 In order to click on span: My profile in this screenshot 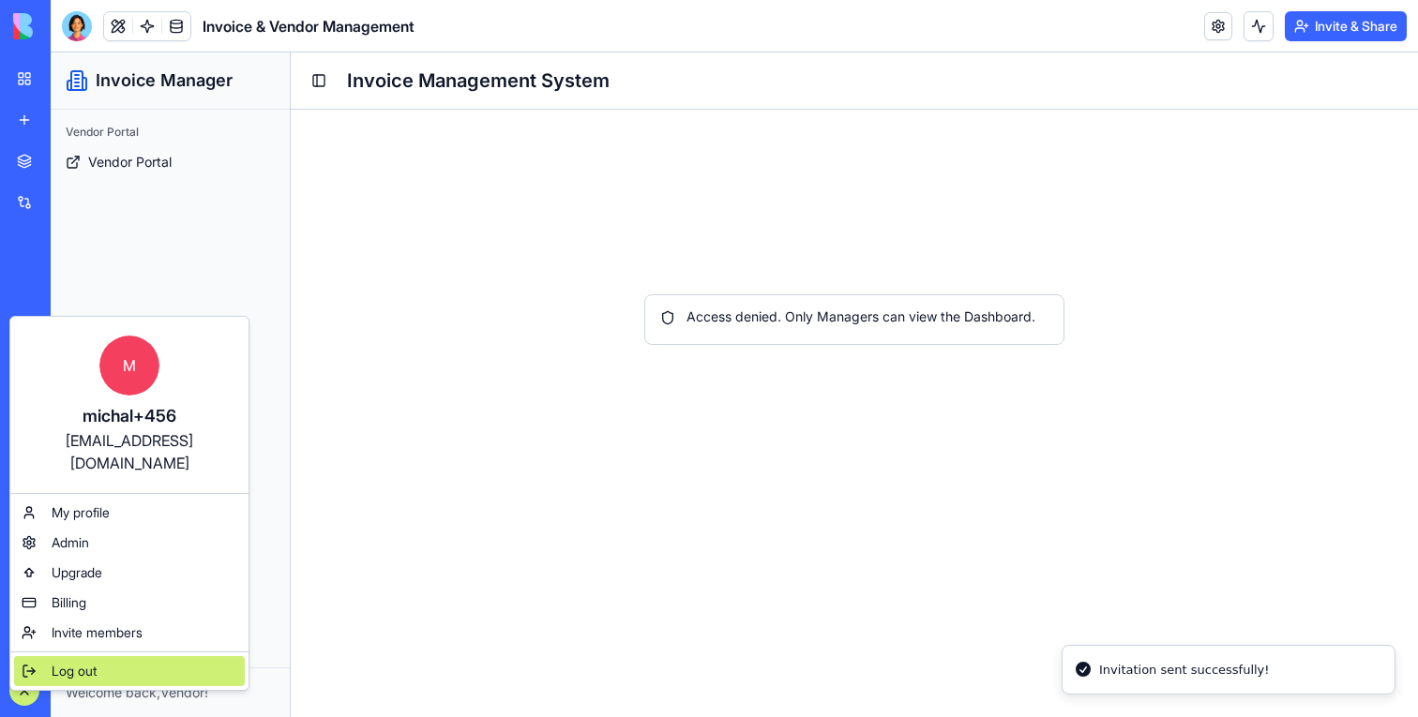, I will do `click(81, 513)`.